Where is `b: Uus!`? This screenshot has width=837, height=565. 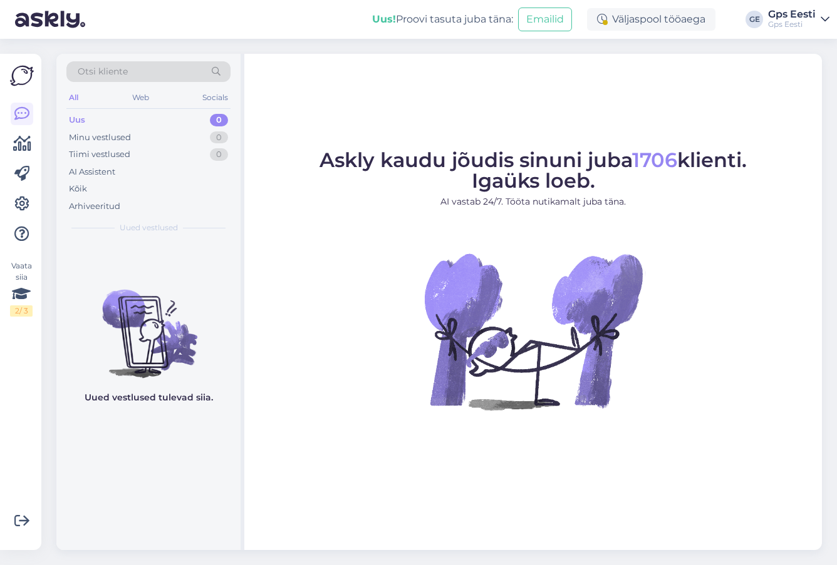 b: Uus! is located at coordinates (384, 19).